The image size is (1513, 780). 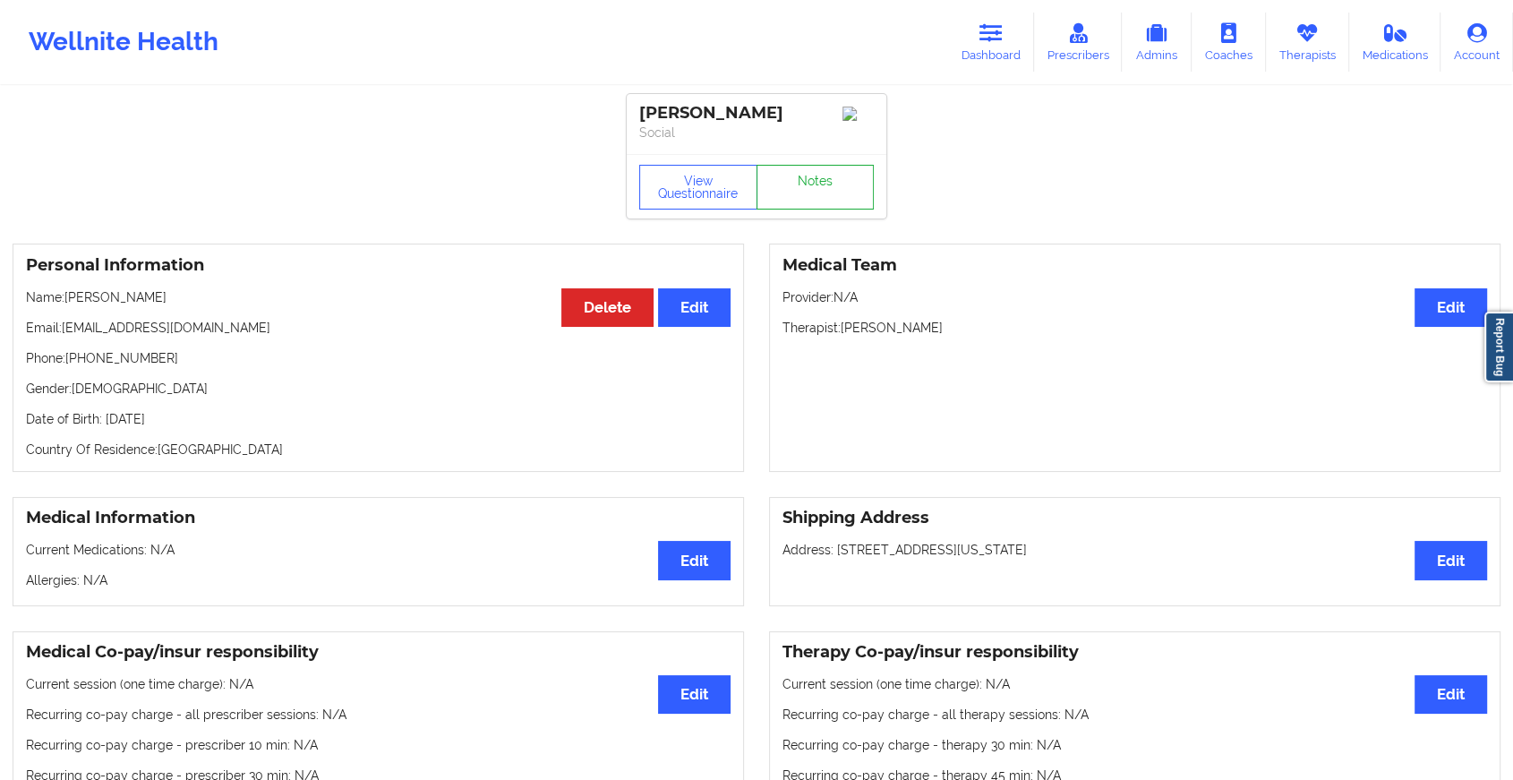 I want to click on a: Medications, so click(x=1395, y=42).